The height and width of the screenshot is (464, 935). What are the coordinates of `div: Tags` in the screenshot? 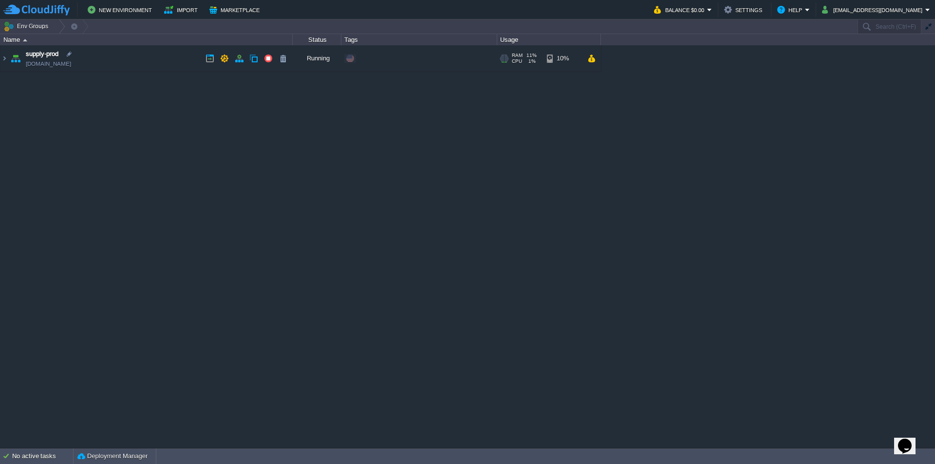 It's located at (419, 39).